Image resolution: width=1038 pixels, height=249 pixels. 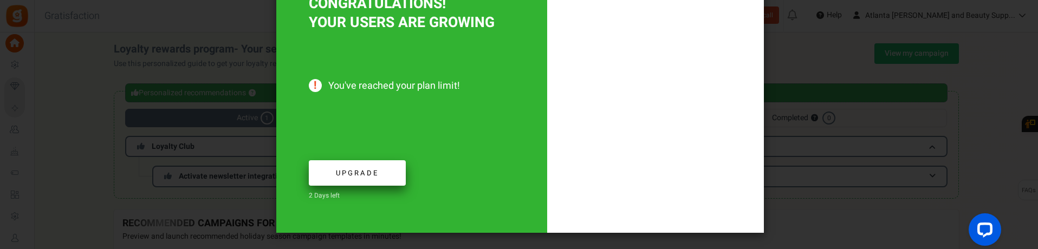 I want to click on button: Open LiveChat chat widget, so click(x=25, y=21).